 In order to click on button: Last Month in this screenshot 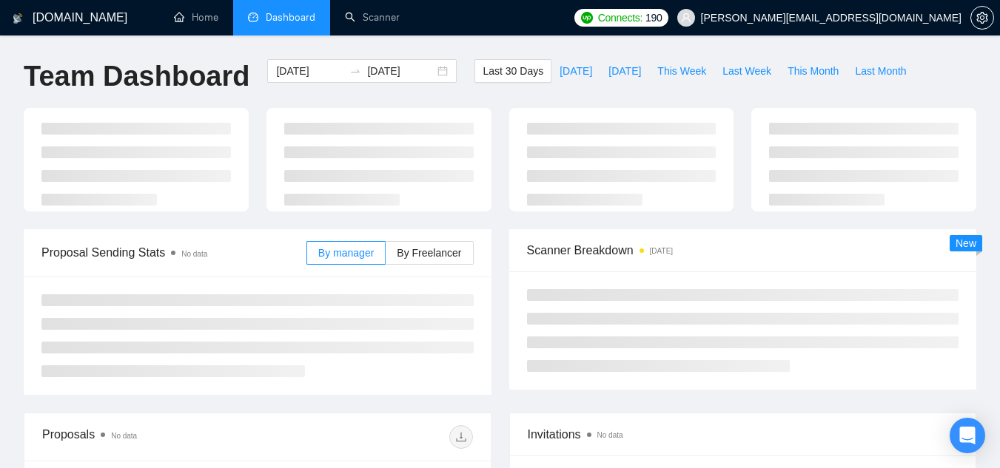, I will do `click(880, 71)`.